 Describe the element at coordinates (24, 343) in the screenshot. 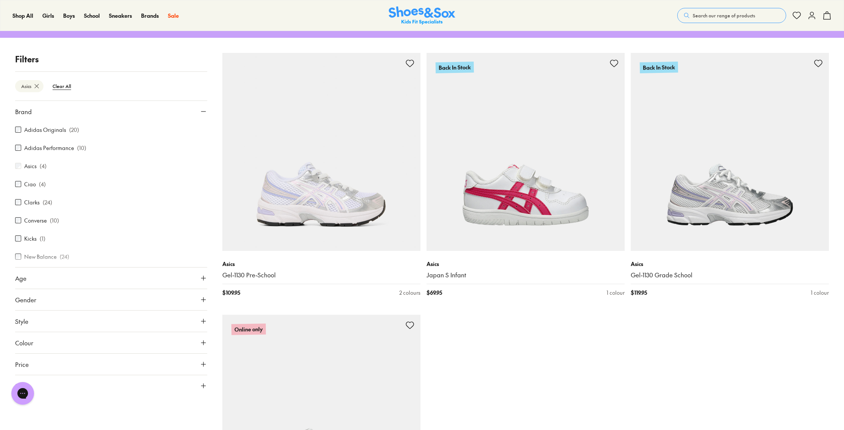

I see `span: Colour` at that location.